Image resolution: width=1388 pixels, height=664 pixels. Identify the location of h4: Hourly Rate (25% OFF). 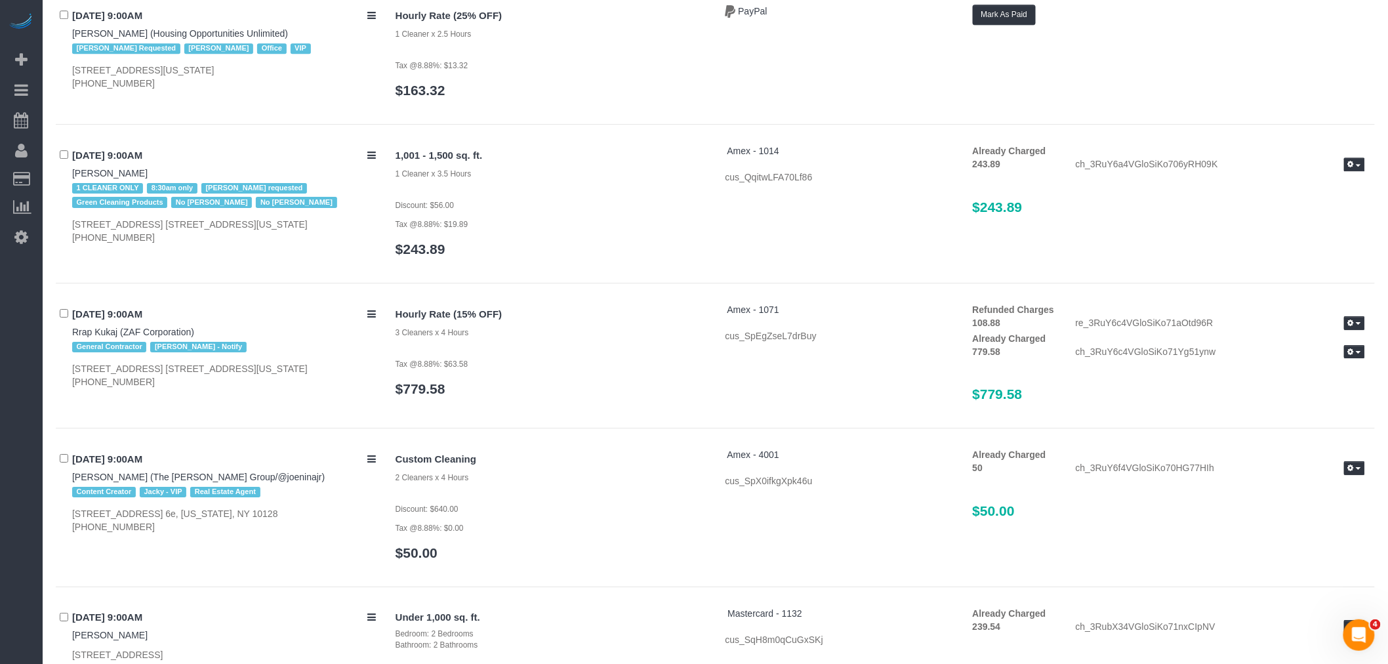
(550, 16).